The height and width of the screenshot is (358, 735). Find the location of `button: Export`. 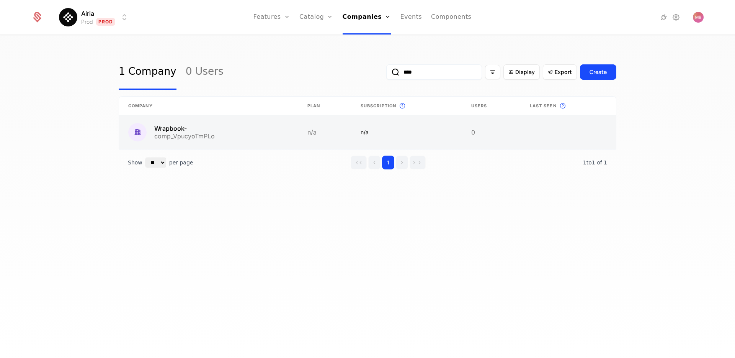

button: Export is located at coordinates (560, 72).